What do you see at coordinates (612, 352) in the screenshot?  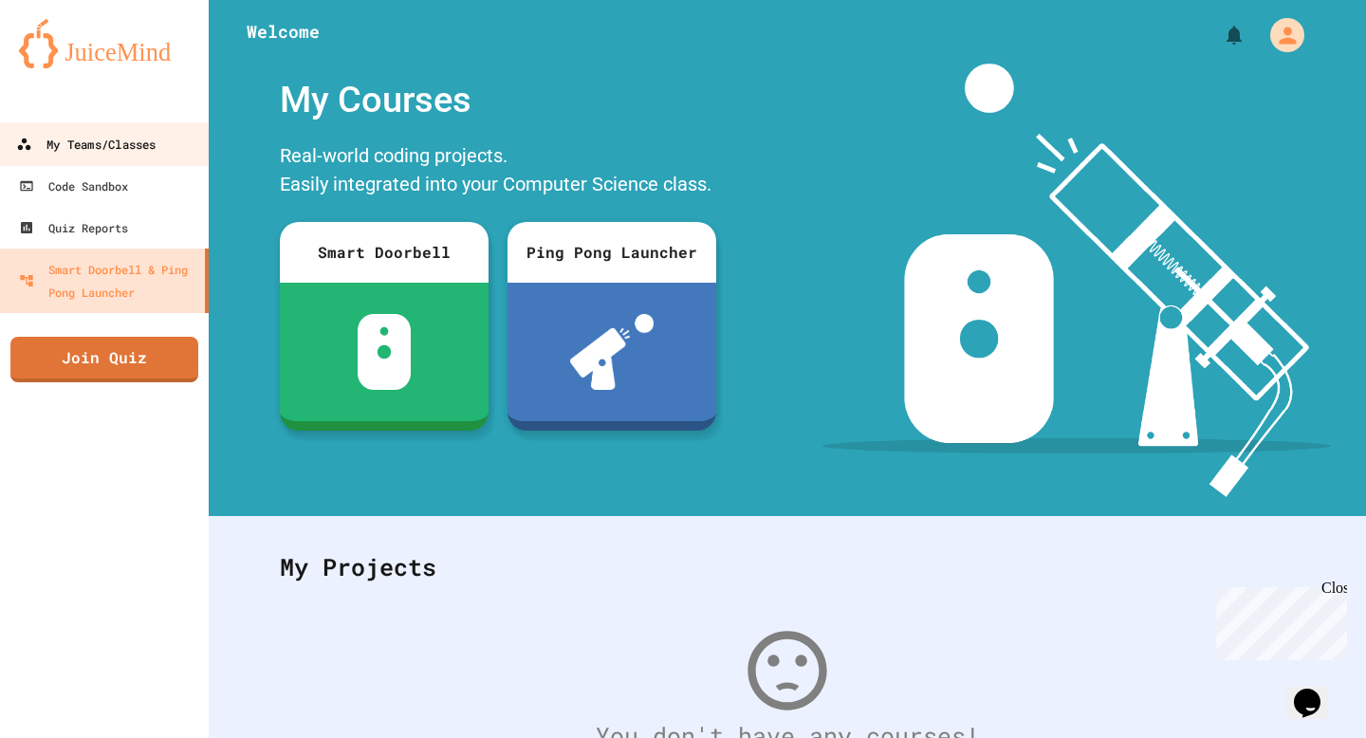 I see `img: ppl-with-ball.png` at bounding box center [612, 352].